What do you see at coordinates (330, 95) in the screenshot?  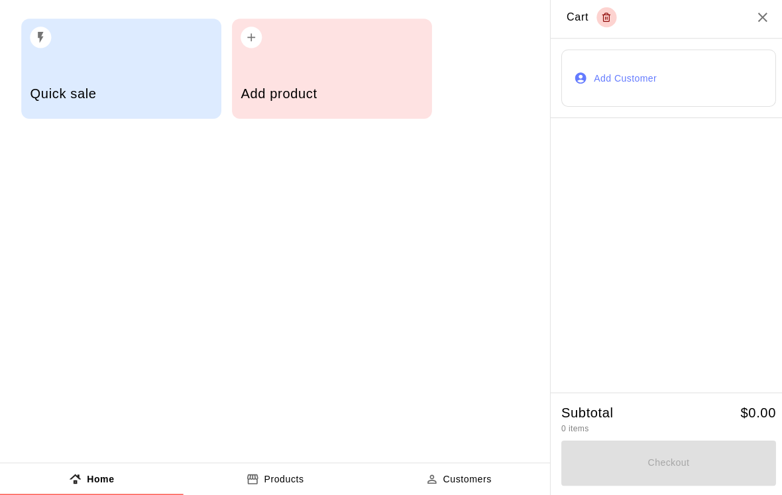 I see `h5: Add product` at bounding box center [330, 95].